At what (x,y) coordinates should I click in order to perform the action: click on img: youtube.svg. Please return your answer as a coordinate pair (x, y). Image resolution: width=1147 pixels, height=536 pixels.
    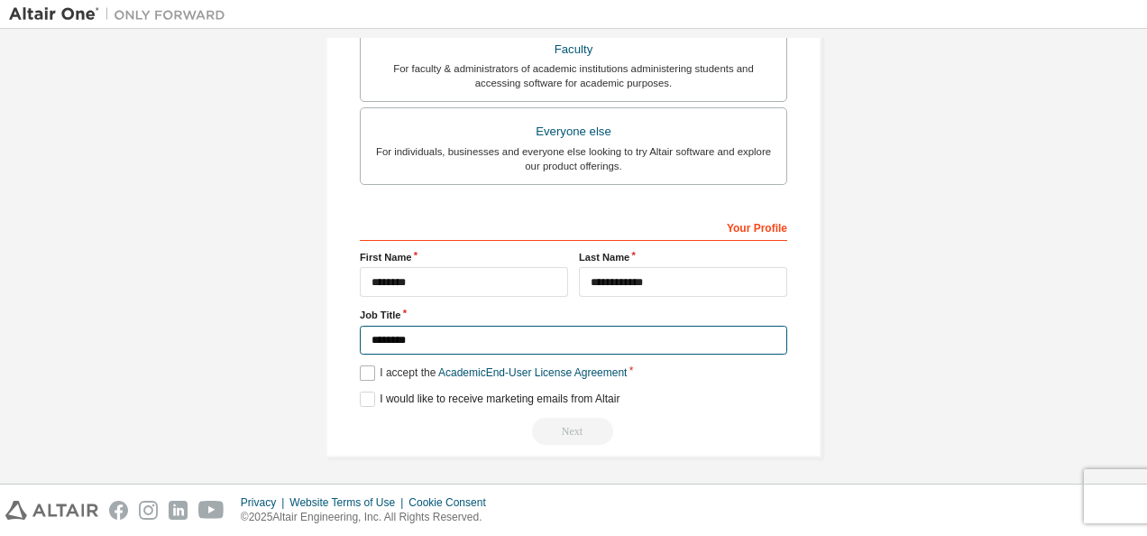
    Looking at the image, I should click on (211, 510).